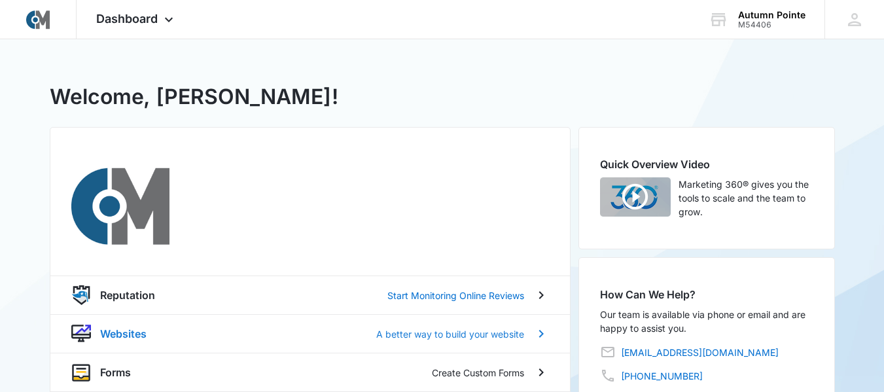 The width and height of the screenshot is (884, 392). Describe the element at coordinates (450, 334) in the screenshot. I see `p: A better way to build your website` at that location.